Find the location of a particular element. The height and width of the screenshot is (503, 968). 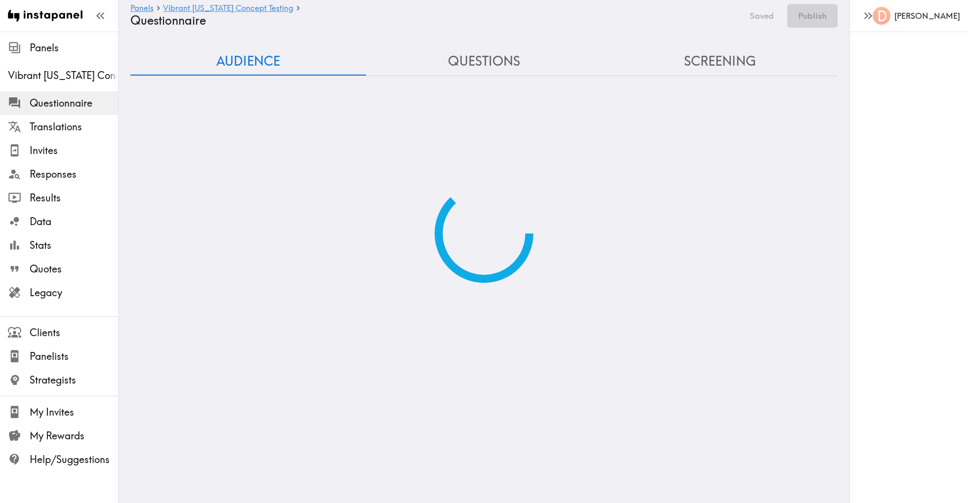

button: Screening is located at coordinates (720, 61).